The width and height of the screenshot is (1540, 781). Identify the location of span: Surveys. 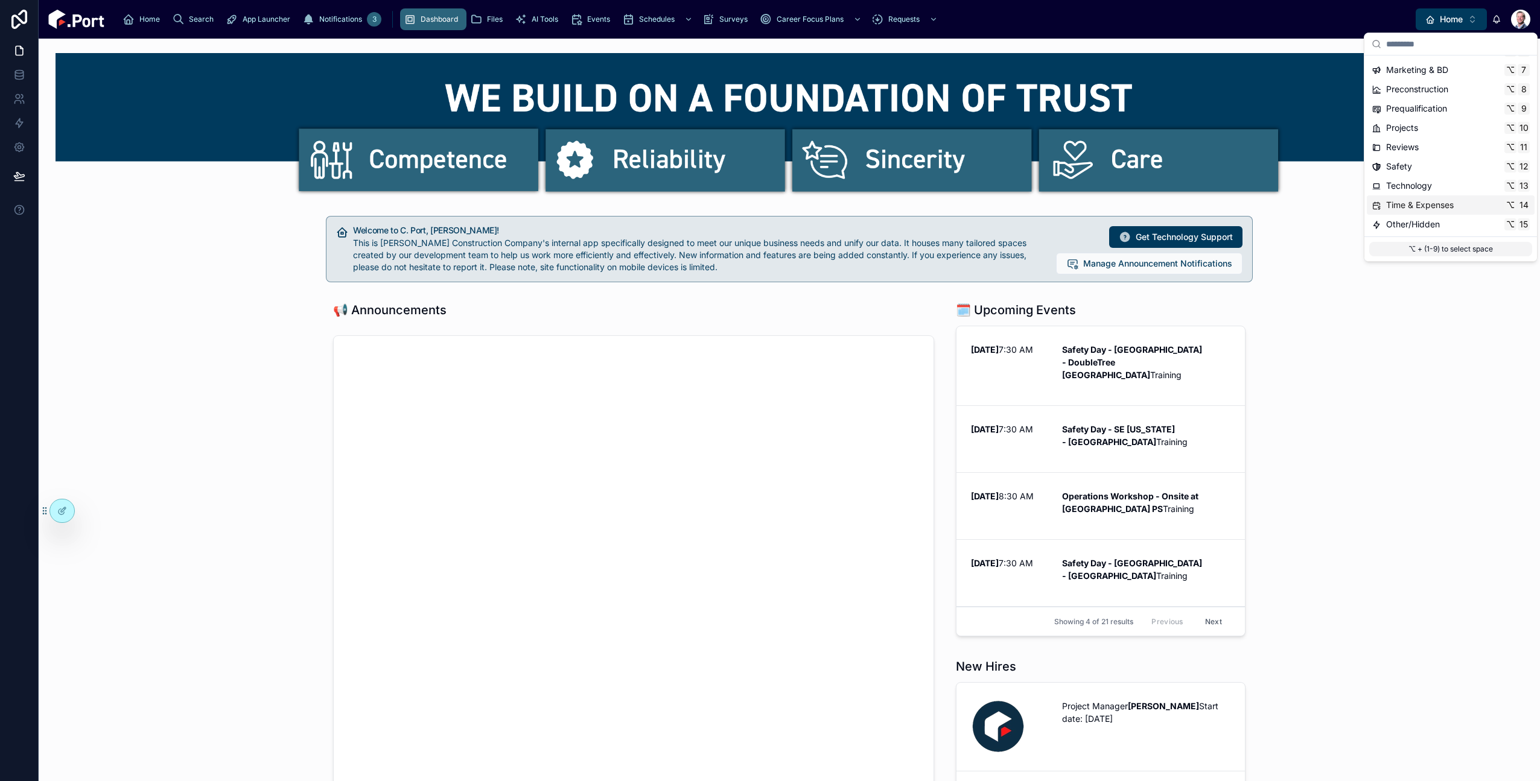
(733, 19).